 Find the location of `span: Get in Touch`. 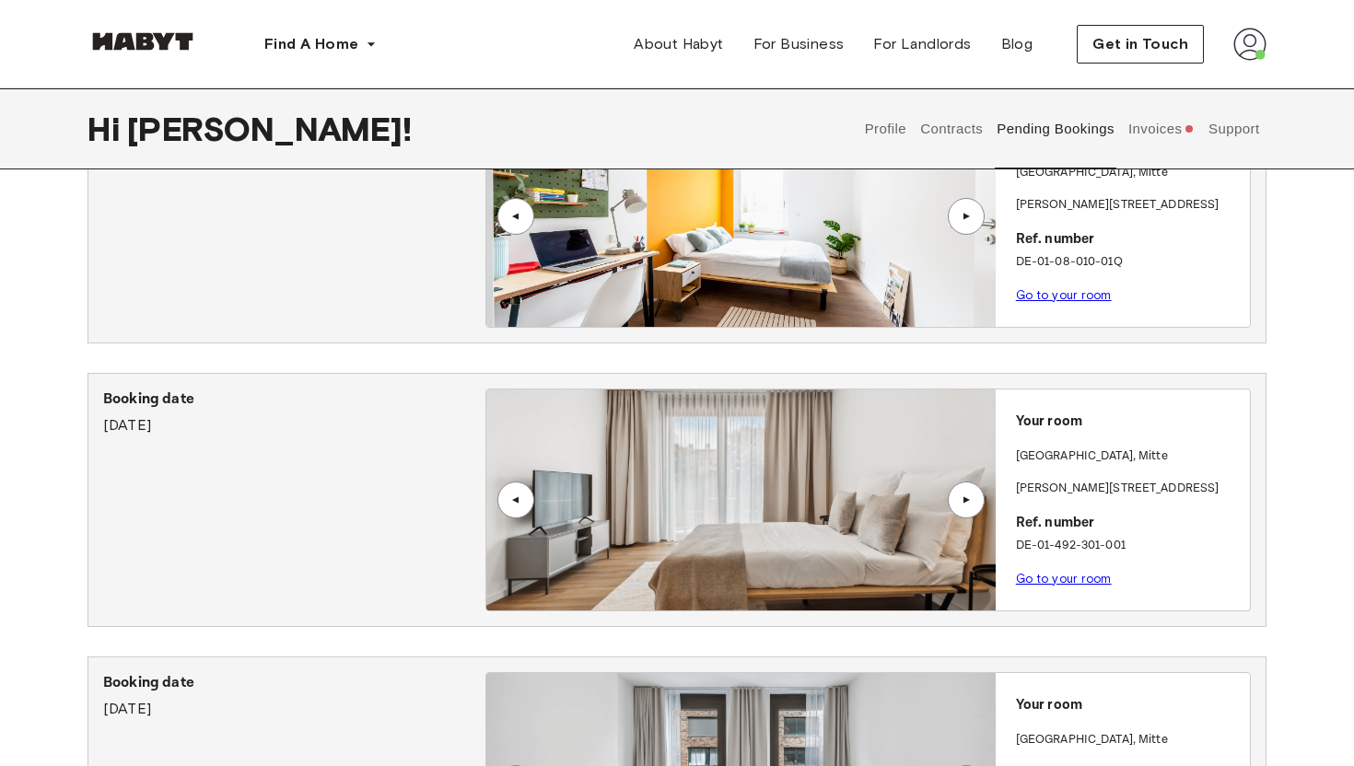

span: Get in Touch is located at coordinates (1140, 44).